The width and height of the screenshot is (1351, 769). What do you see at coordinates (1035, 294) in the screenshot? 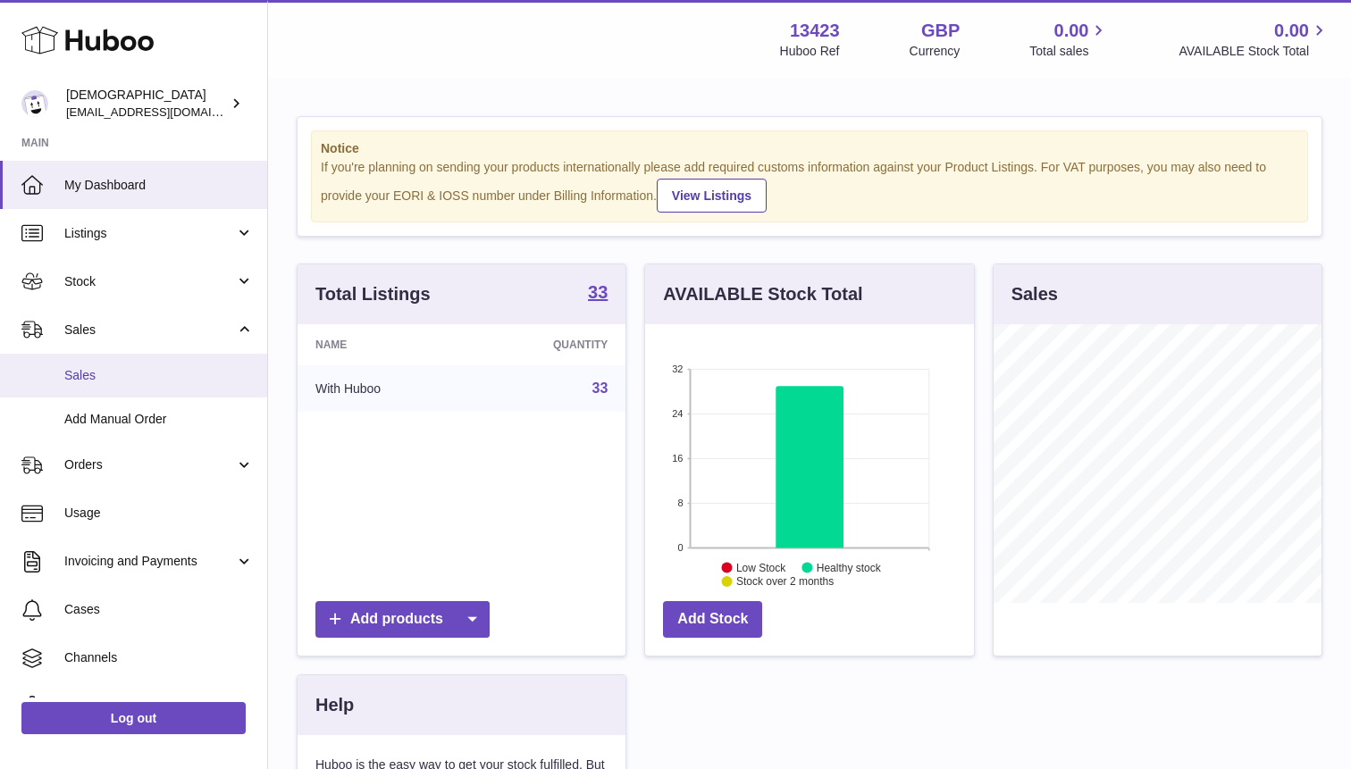
I see `h3: Sales` at bounding box center [1035, 294].